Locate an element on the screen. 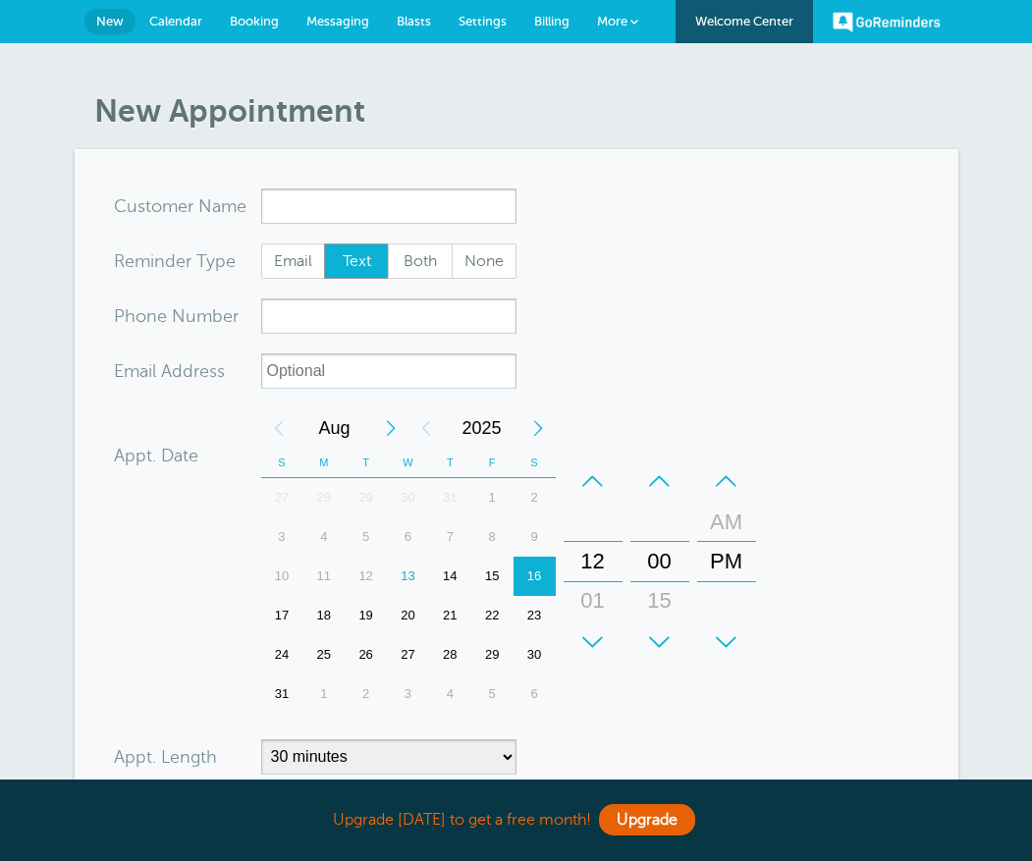 The width and height of the screenshot is (1032, 861). div: 23 is located at coordinates (534, 616).